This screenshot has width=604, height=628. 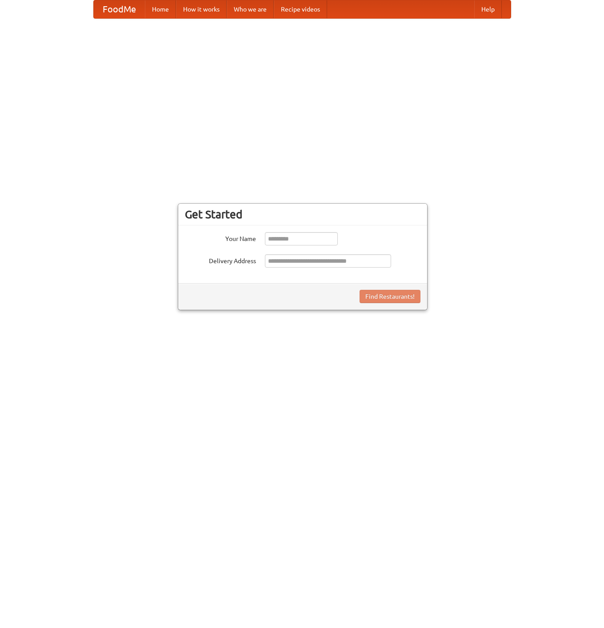 What do you see at coordinates (119, 9) in the screenshot?
I see `a: FoodMe` at bounding box center [119, 9].